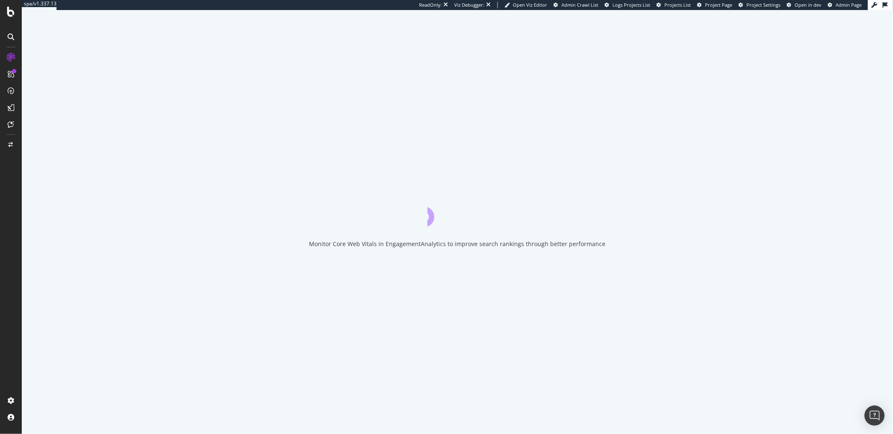 The width and height of the screenshot is (893, 434). Describe the element at coordinates (674, 5) in the screenshot. I see `a: Projects List` at that location.